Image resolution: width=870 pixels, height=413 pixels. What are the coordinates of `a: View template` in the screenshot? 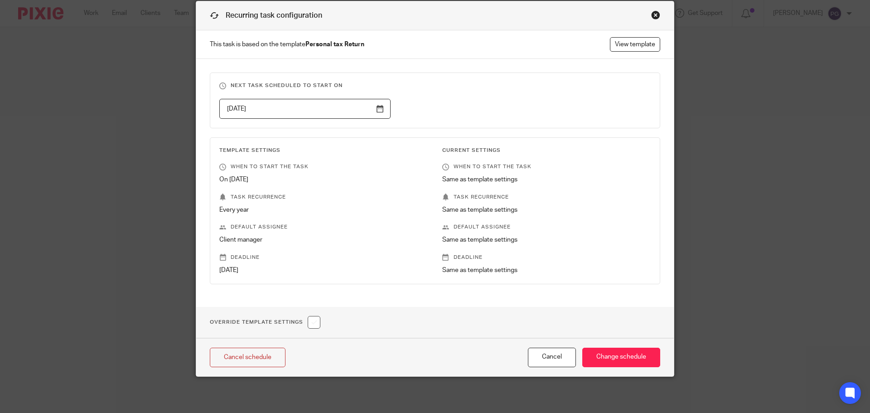 It's located at (635, 44).